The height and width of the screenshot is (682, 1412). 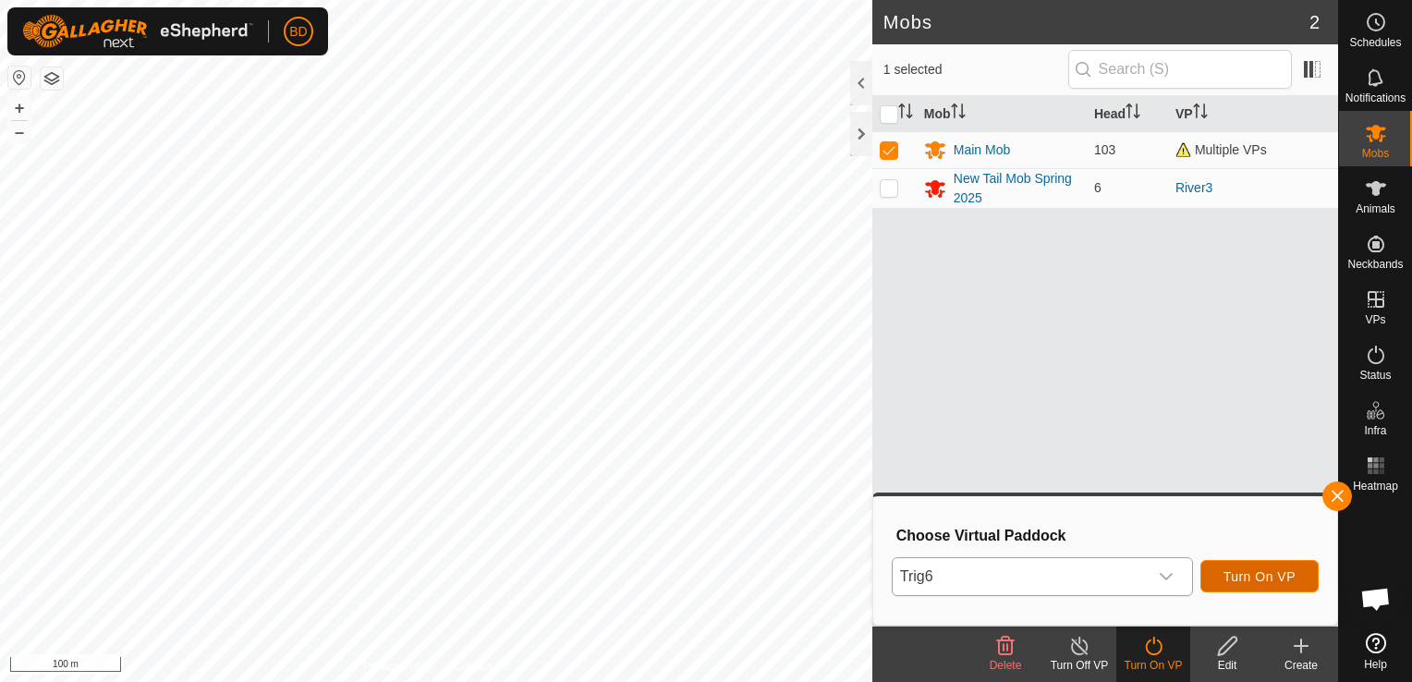 I want to click on span: BD, so click(x=297, y=31).